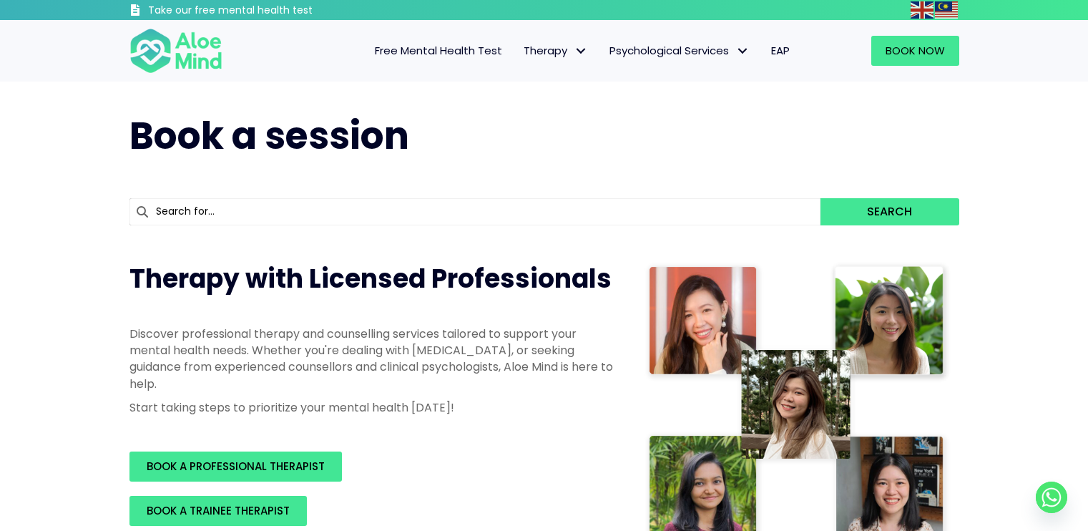  I want to click on a: BOOK A PROFESSIONAL THERAPIST, so click(235, 467).